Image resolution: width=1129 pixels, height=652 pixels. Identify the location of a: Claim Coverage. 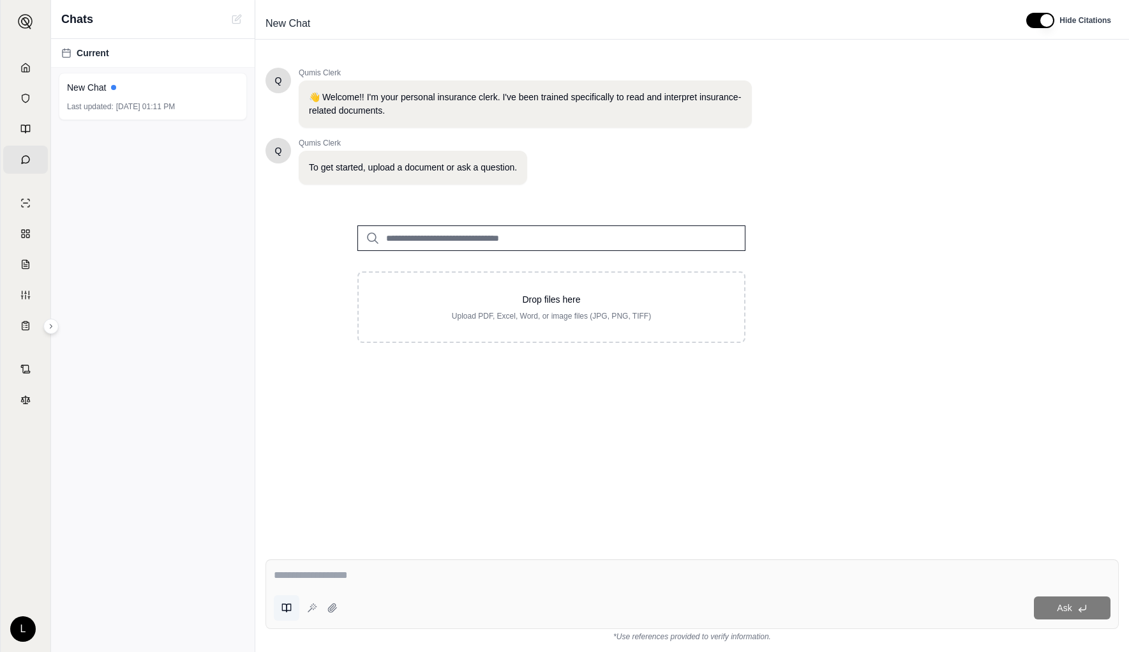
(26, 264).